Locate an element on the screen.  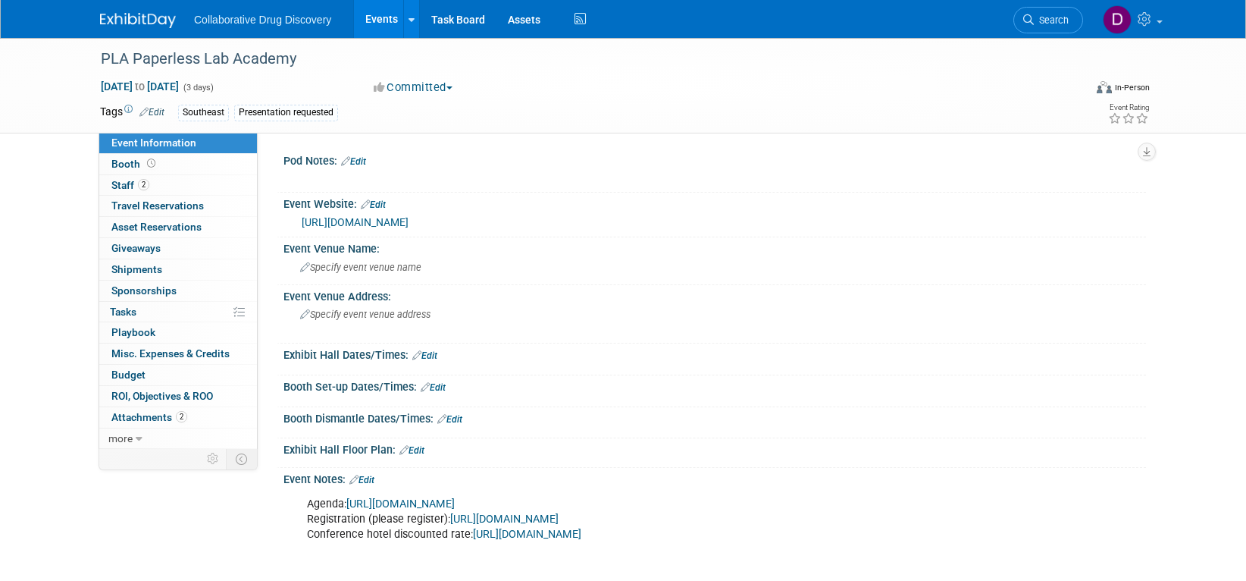
span: Staff is located at coordinates (130, 185).